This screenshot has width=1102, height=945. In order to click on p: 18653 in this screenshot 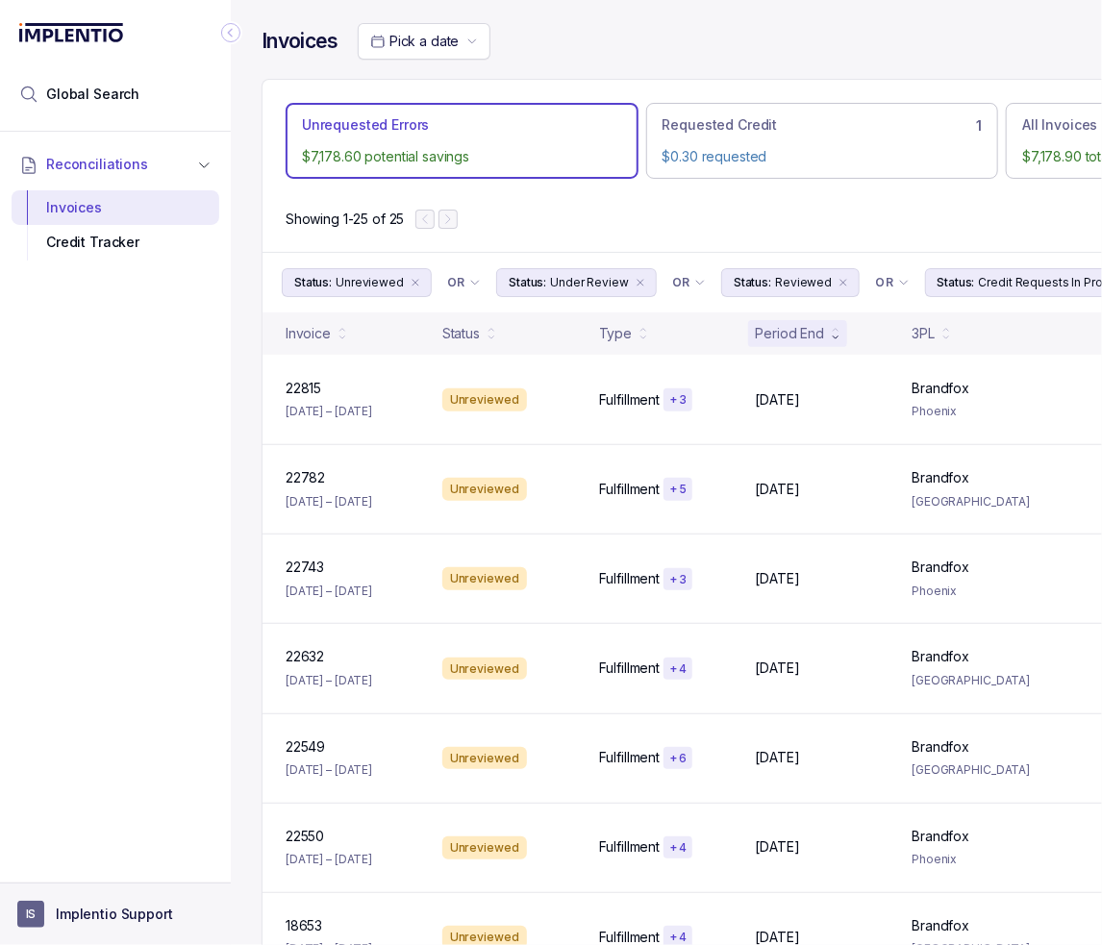, I will do `click(304, 926)`.